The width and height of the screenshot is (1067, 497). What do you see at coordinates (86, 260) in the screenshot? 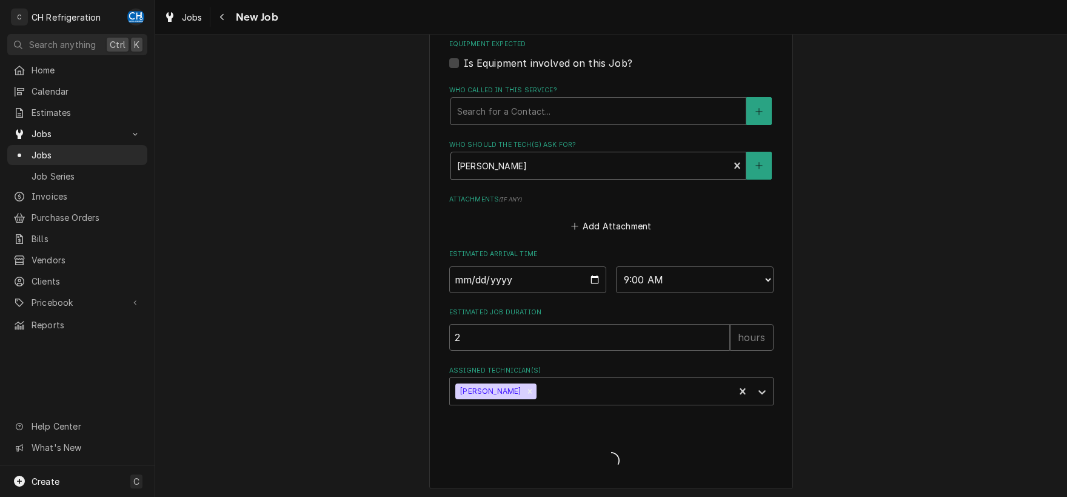
I see `span: Vendors` at bounding box center [86, 260].